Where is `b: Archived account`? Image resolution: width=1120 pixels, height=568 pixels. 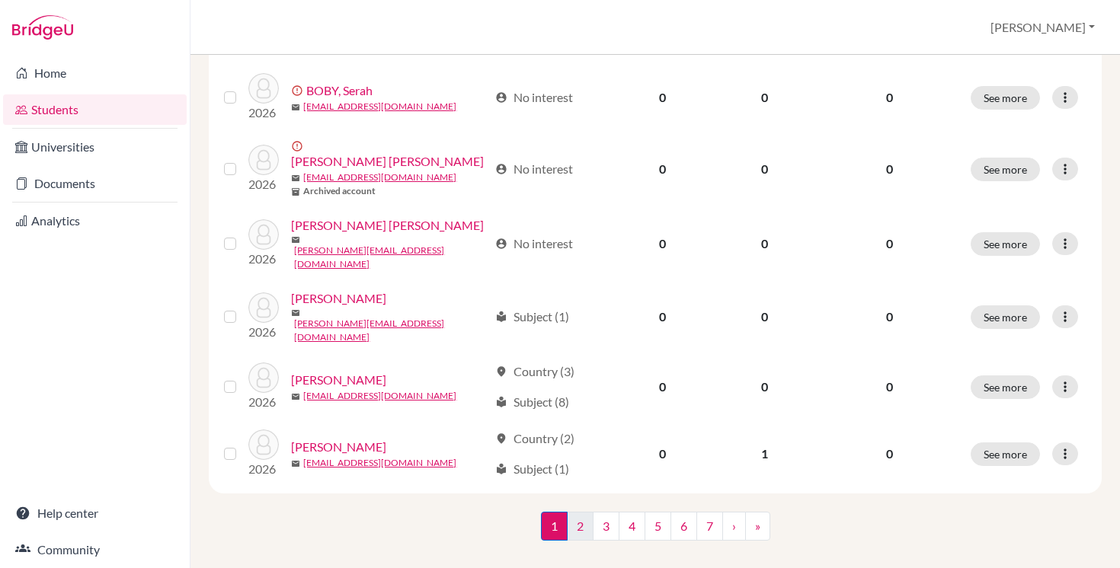 b: Archived account is located at coordinates (339, 191).